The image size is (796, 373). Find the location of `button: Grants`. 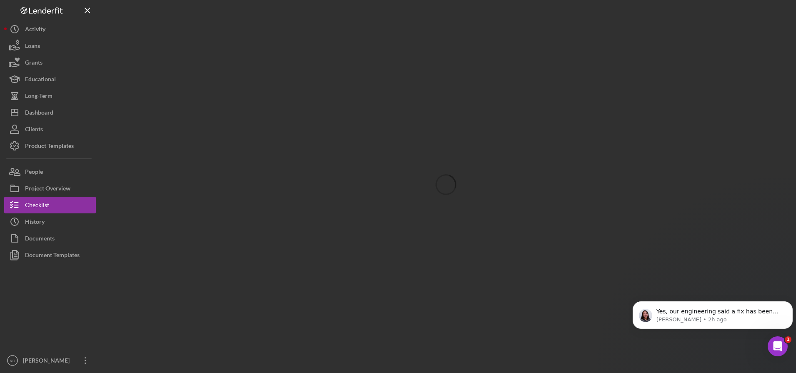

button: Grants is located at coordinates (50, 63).